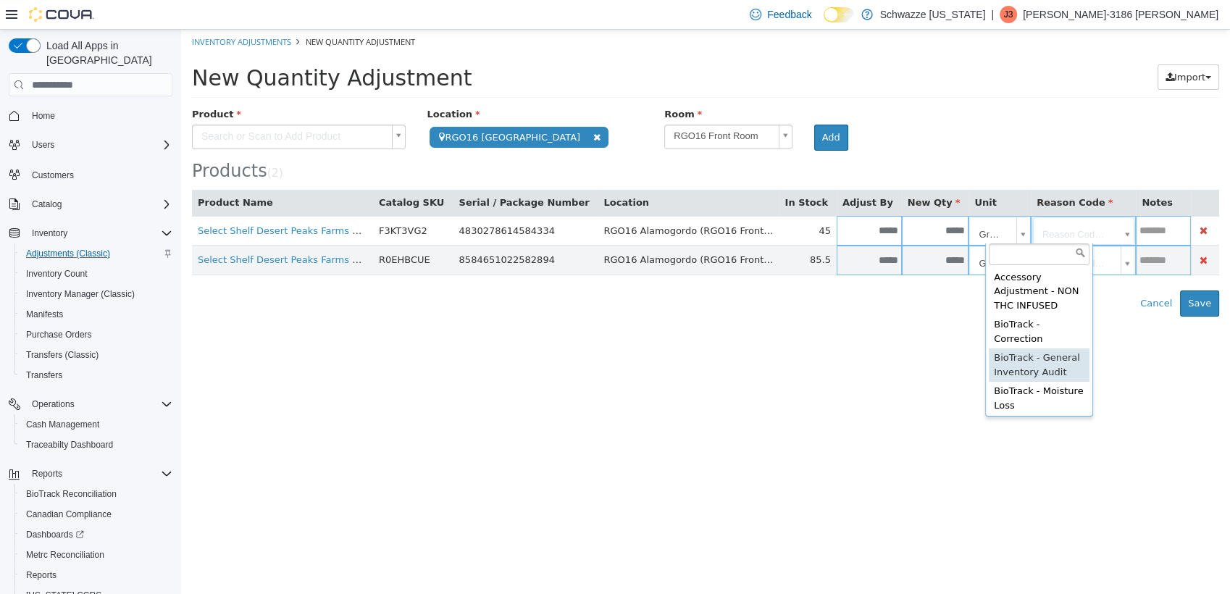 Image resolution: width=1230 pixels, height=594 pixels. I want to click on button: Transfers (Classic), so click(96, 355).